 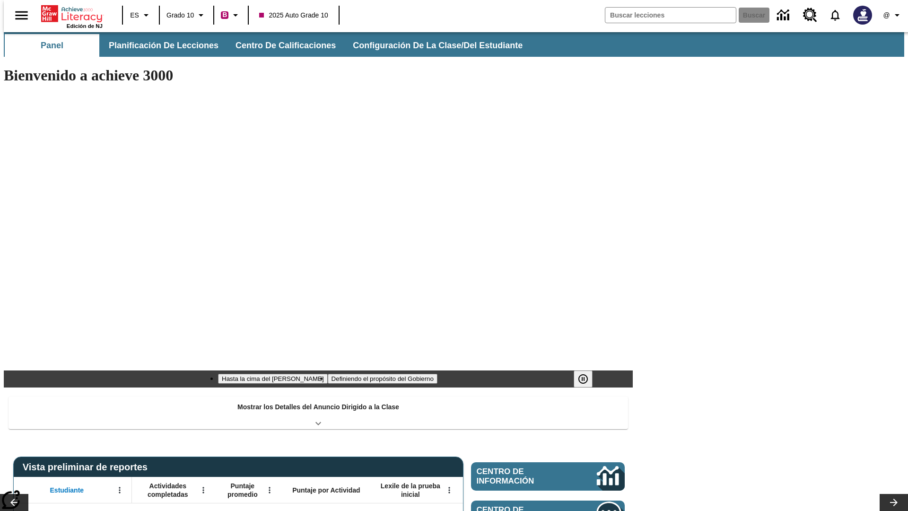 What do you see at coordinates (863, 15) in the screenshot?
I see `button: Escoja un nuevo avatar` at bounding box center [863, 15].